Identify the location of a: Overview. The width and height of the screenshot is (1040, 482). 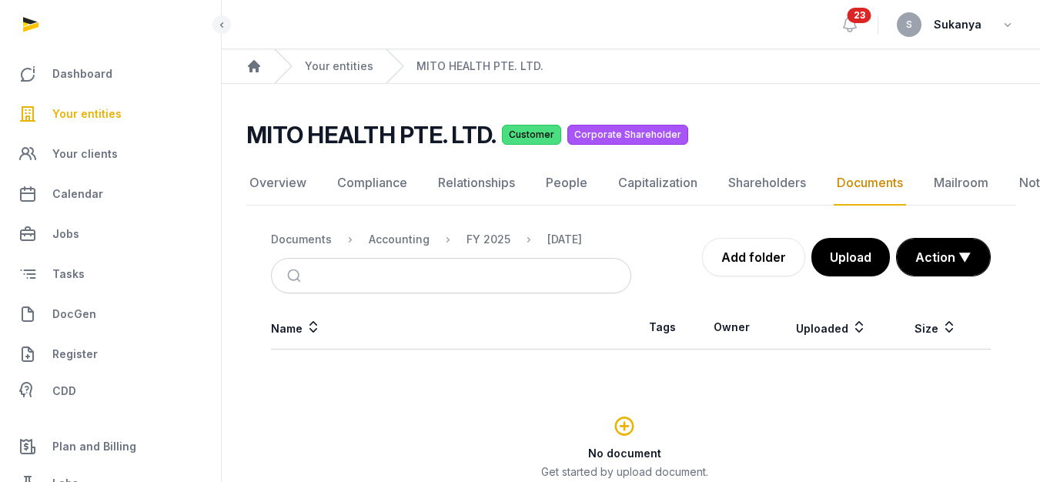
(278, 183).